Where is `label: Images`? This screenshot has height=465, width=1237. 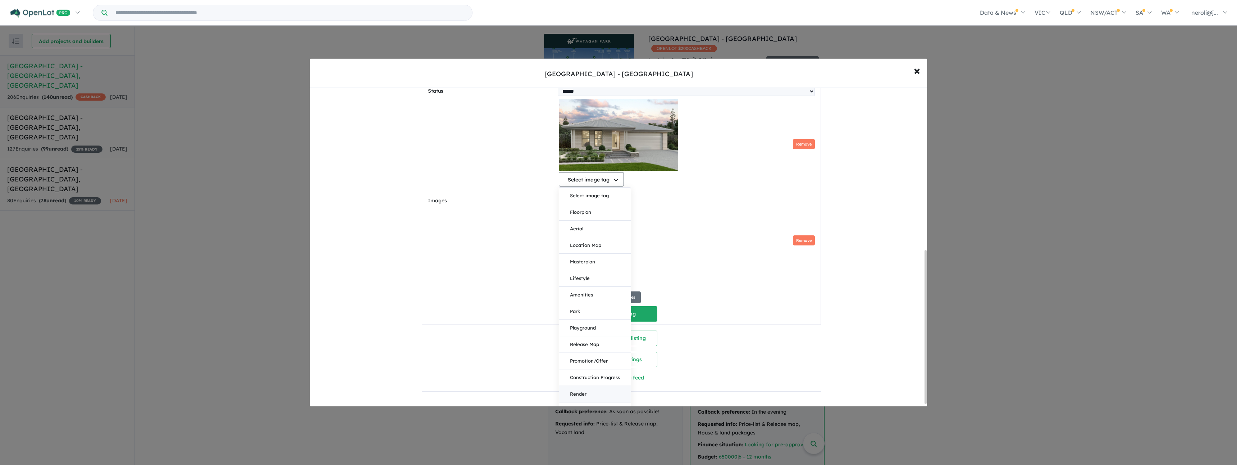
label: Images is located at coordinates (492, 201).